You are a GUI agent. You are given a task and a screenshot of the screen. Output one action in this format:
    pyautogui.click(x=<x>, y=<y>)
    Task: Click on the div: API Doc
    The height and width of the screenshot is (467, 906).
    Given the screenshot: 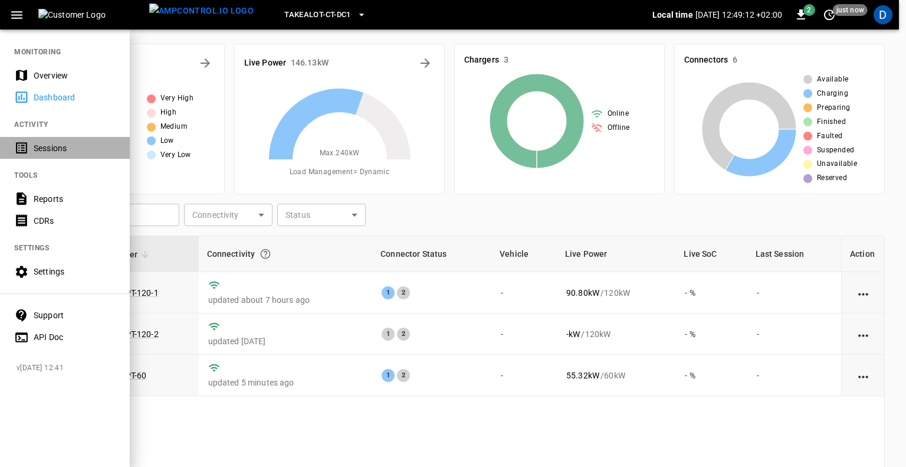 What is the action you would take?
    pyautogui.click(x=74, y=337)
    